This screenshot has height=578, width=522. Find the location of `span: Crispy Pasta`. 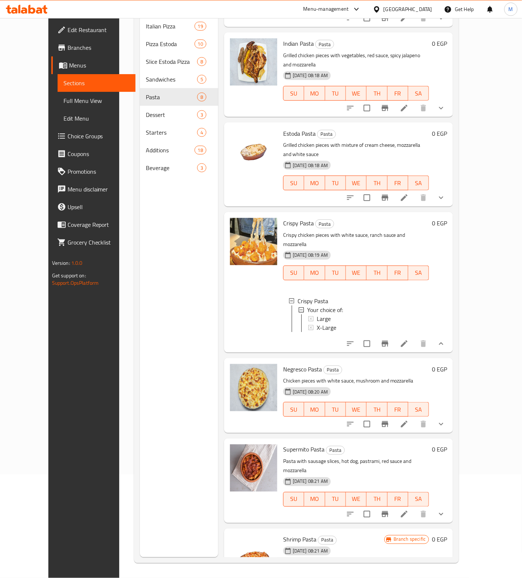

span: Crispy Pasta is located at coordinates (313, 301).